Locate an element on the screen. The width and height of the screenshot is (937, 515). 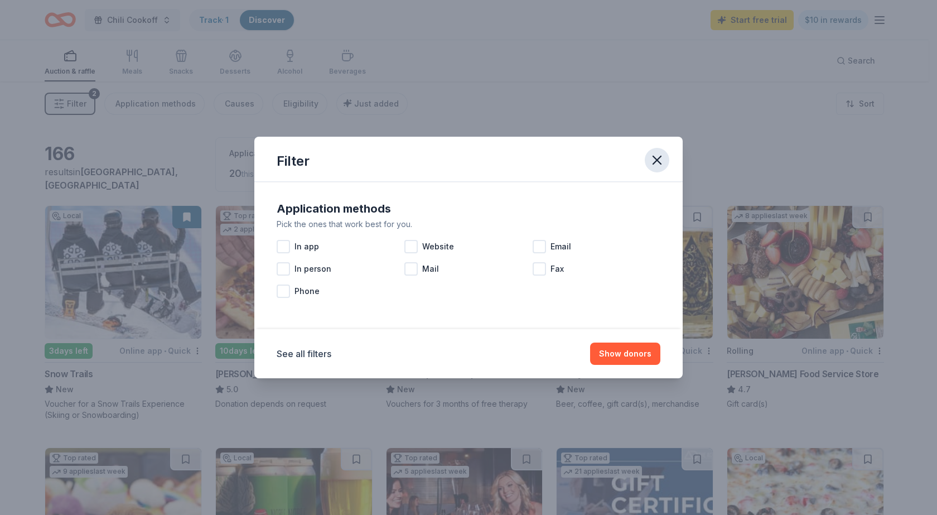
button: Show donors is located at coordinates (625, 354).